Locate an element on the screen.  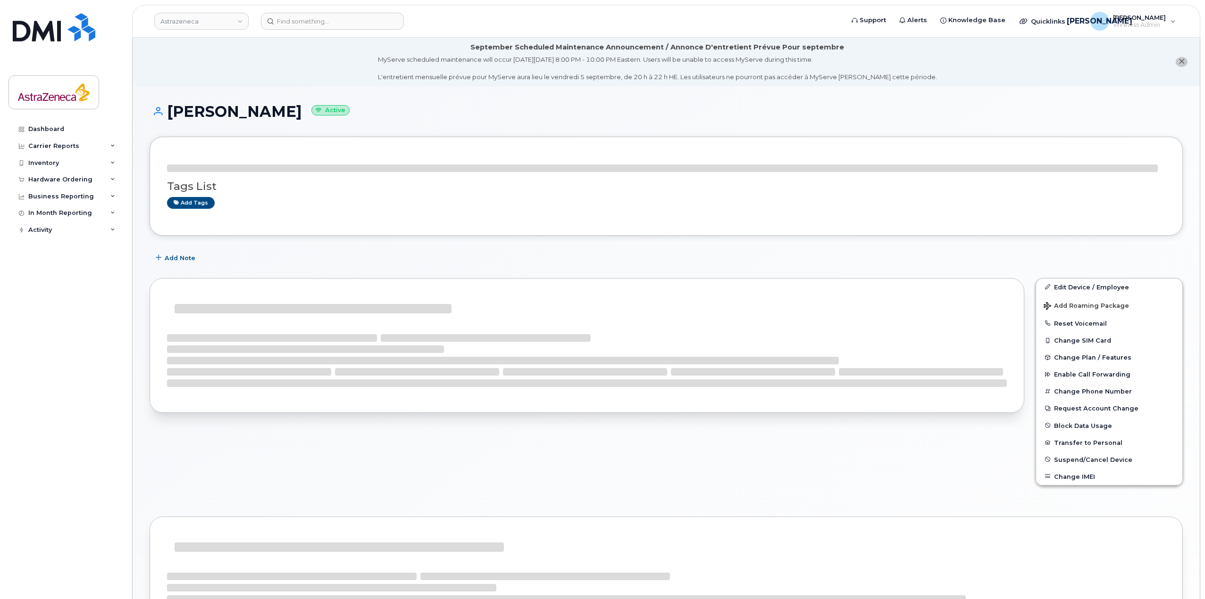
button: Change SIM Card is located at coordinates (1109, 341).